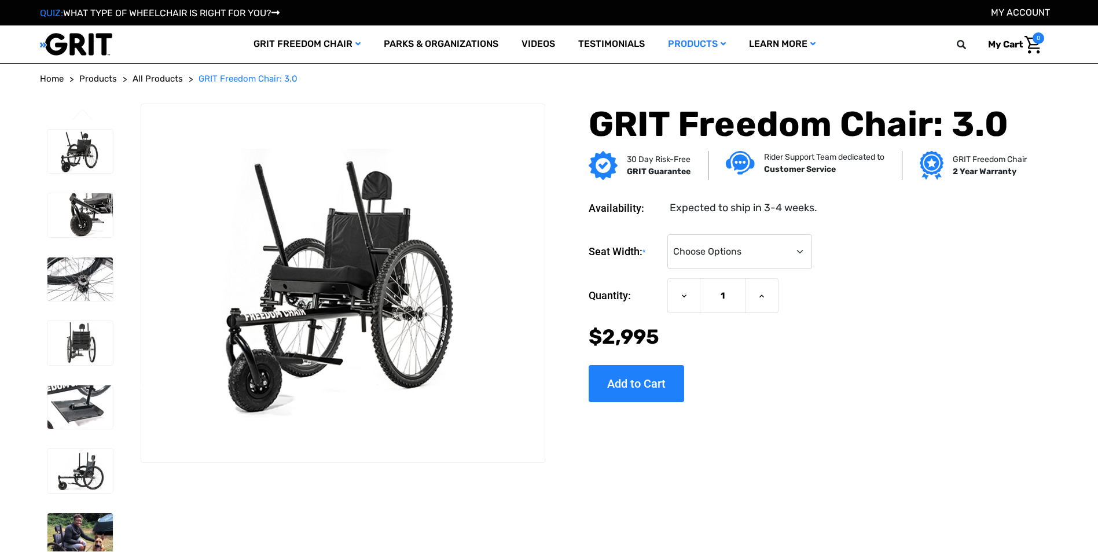 The width and height of the screenshot is (1098, 552). I want to click on a: Videos, so click(538, 44).